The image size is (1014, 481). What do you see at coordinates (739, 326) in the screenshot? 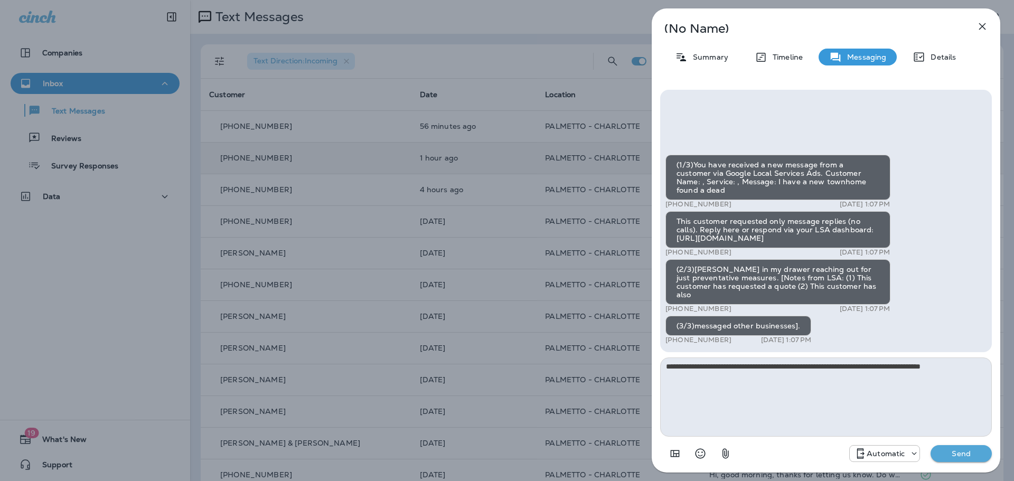
I see `div: (3/3)messaged other businesses].` at bounding box center [739, 326].